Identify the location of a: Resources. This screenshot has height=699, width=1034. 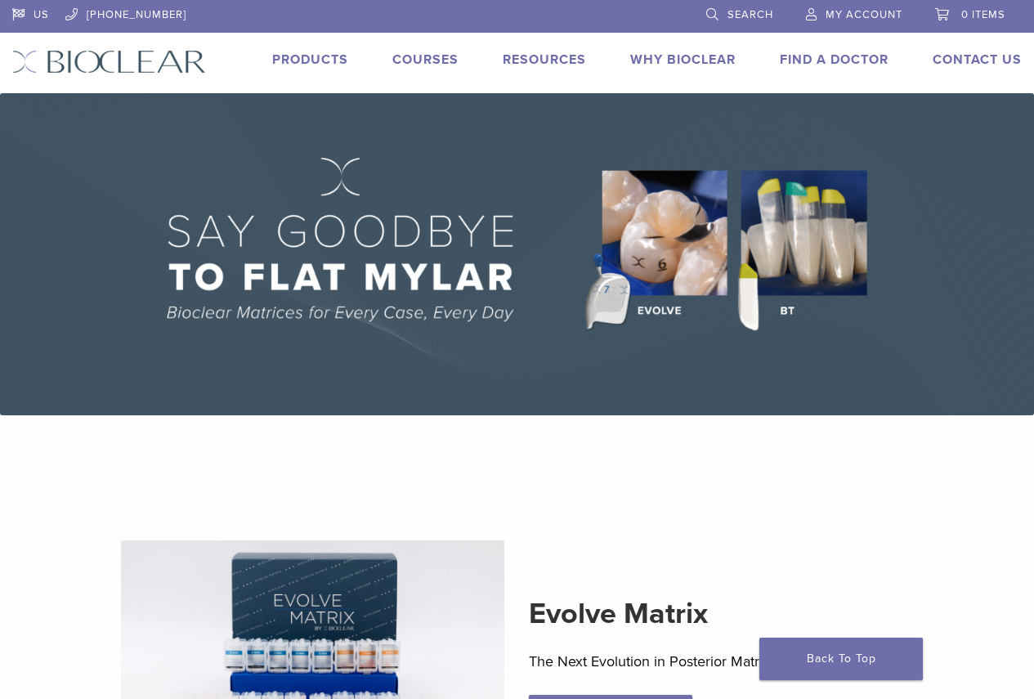
(545, 60).